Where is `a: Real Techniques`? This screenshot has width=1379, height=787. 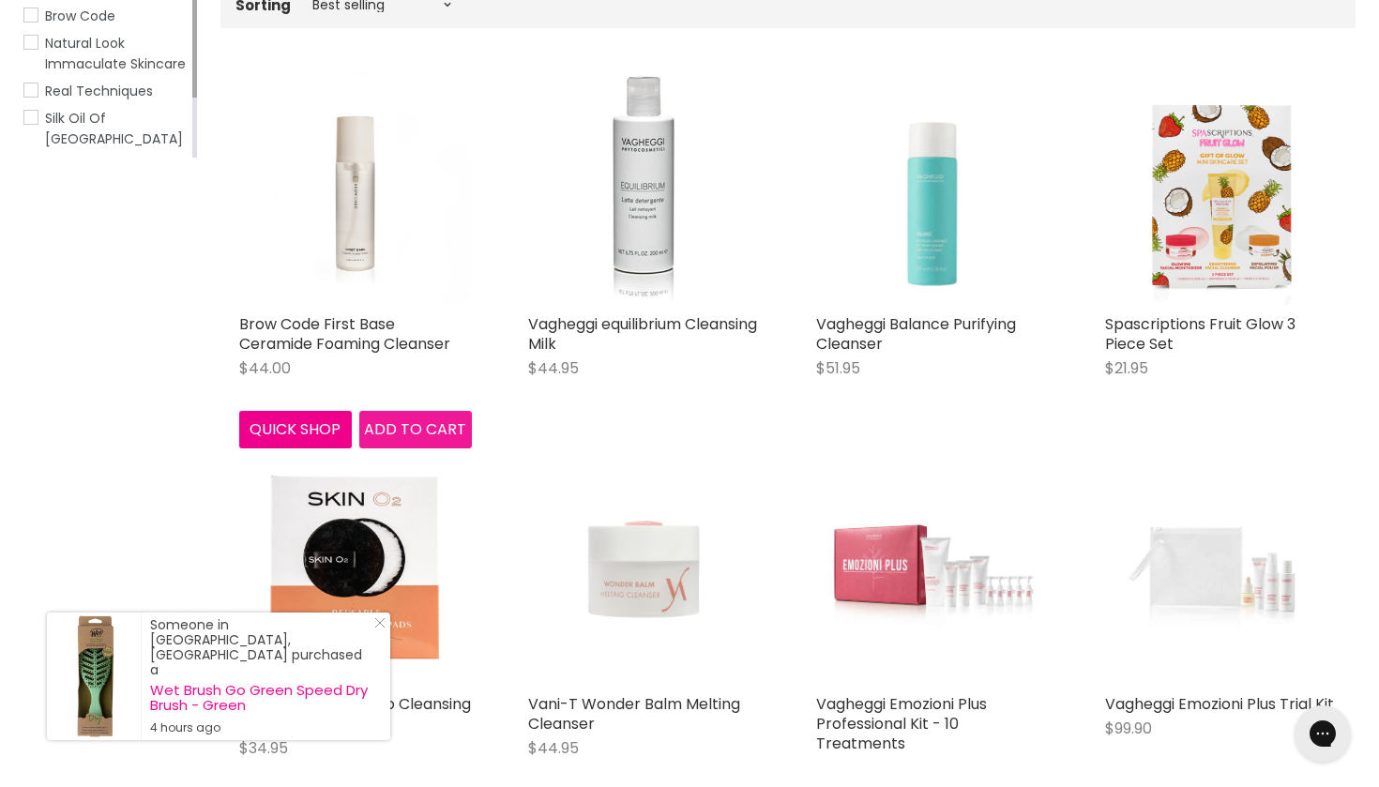 a: Real Techniques is located at coordinates (106, 91).